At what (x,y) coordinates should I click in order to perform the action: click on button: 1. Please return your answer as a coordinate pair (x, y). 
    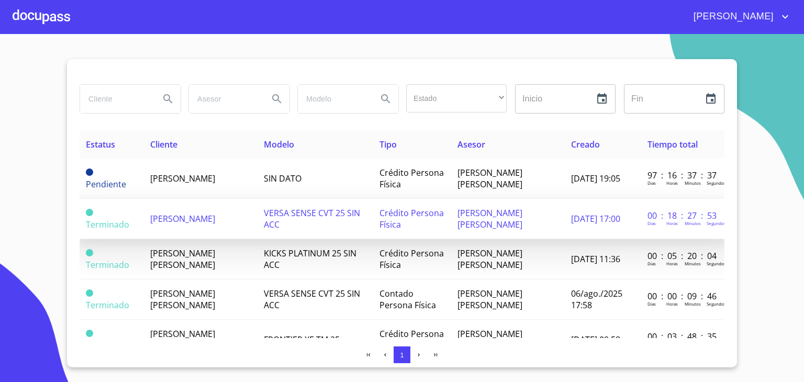
    Looking at the image, I should click on (402, 355).